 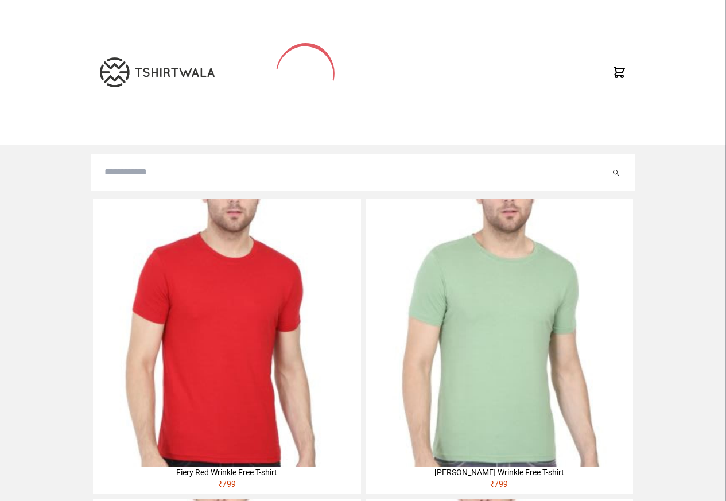 What do you see at coordinates (499, 333) in the screenshot?
I see `img: 4M6A2211-320x320.jpg` at bounding box center [499, 333].